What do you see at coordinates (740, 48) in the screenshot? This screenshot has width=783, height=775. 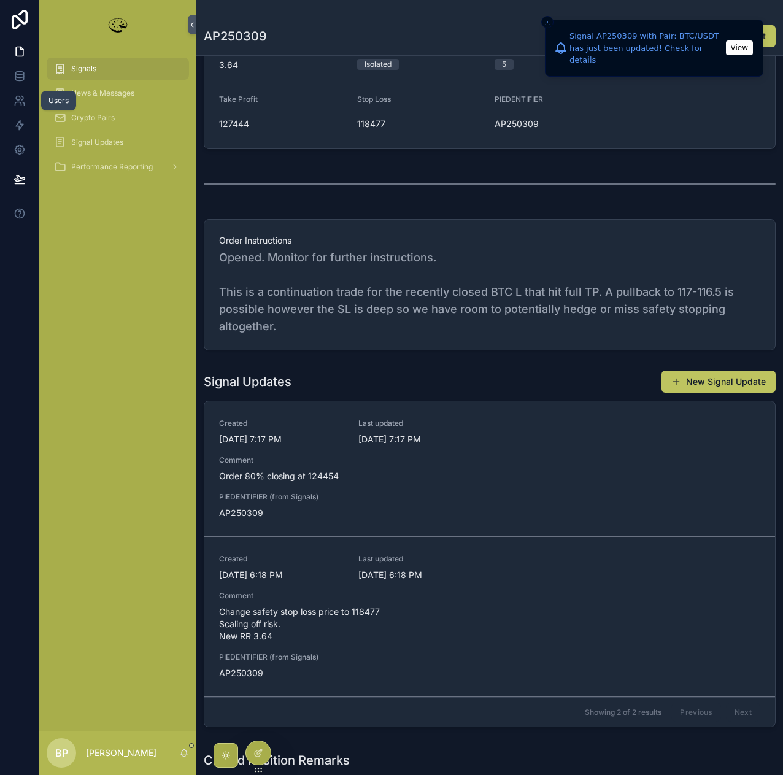 I see `button: View` at bounding box center [740, 48].